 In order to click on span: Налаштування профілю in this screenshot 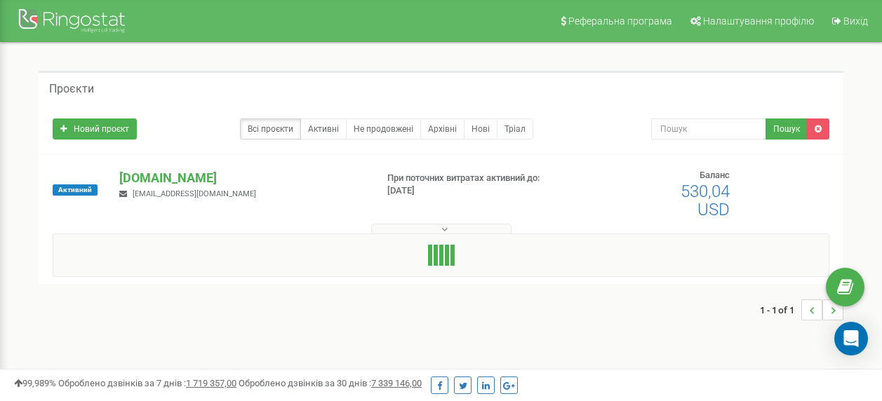, I will do `click(758, 21)`.